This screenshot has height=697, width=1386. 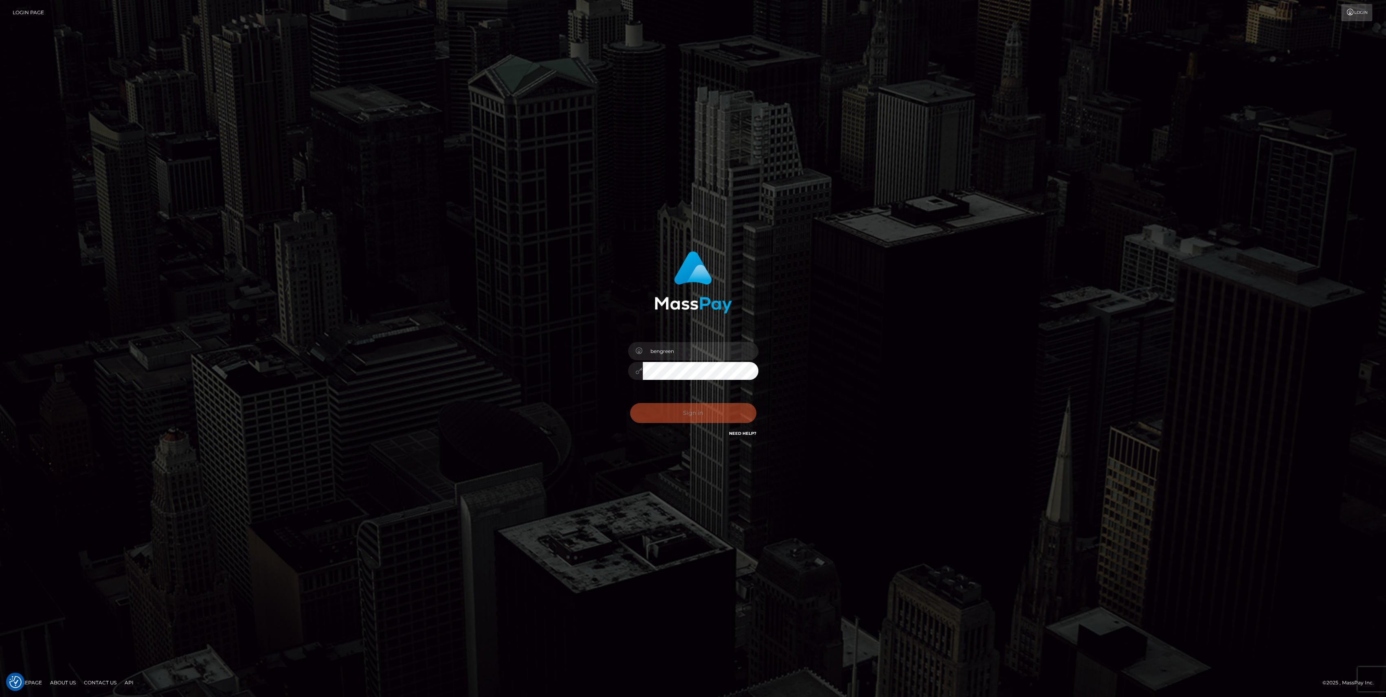 I want to click on a: Login Page, so click(x=28, y=13).